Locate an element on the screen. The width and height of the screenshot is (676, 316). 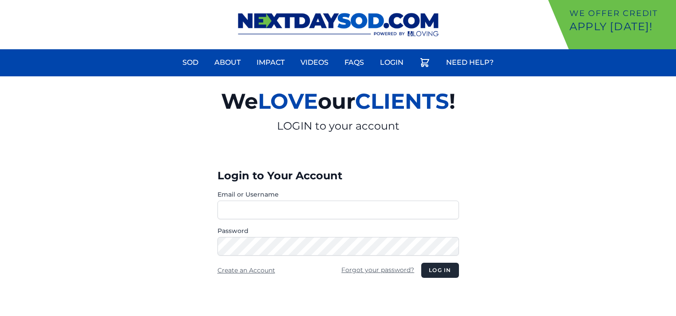
label: Email or Username is located at coordinates (338, 194).